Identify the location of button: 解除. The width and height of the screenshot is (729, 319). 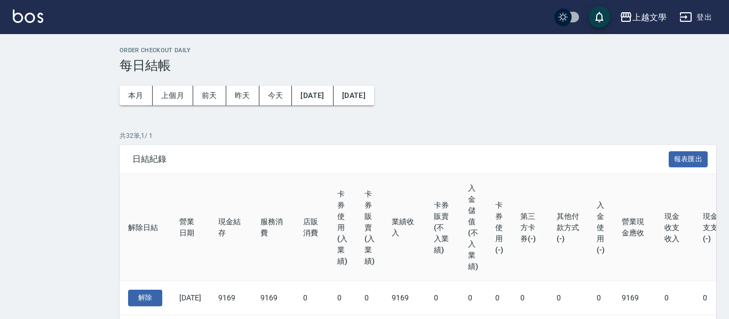
(145, 298).